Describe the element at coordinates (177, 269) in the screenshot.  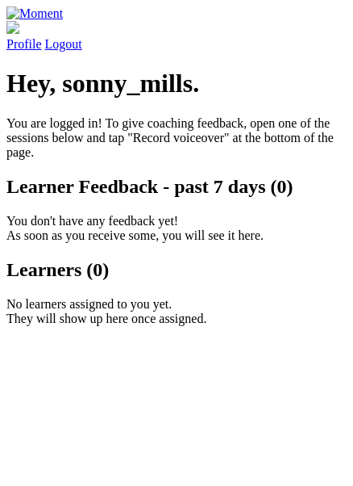
I see `h2: Learners (0)` at that location.